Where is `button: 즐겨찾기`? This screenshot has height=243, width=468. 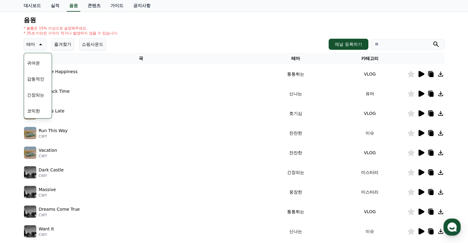 button: 즐겨찾기 is located at coordinates (63, 44).